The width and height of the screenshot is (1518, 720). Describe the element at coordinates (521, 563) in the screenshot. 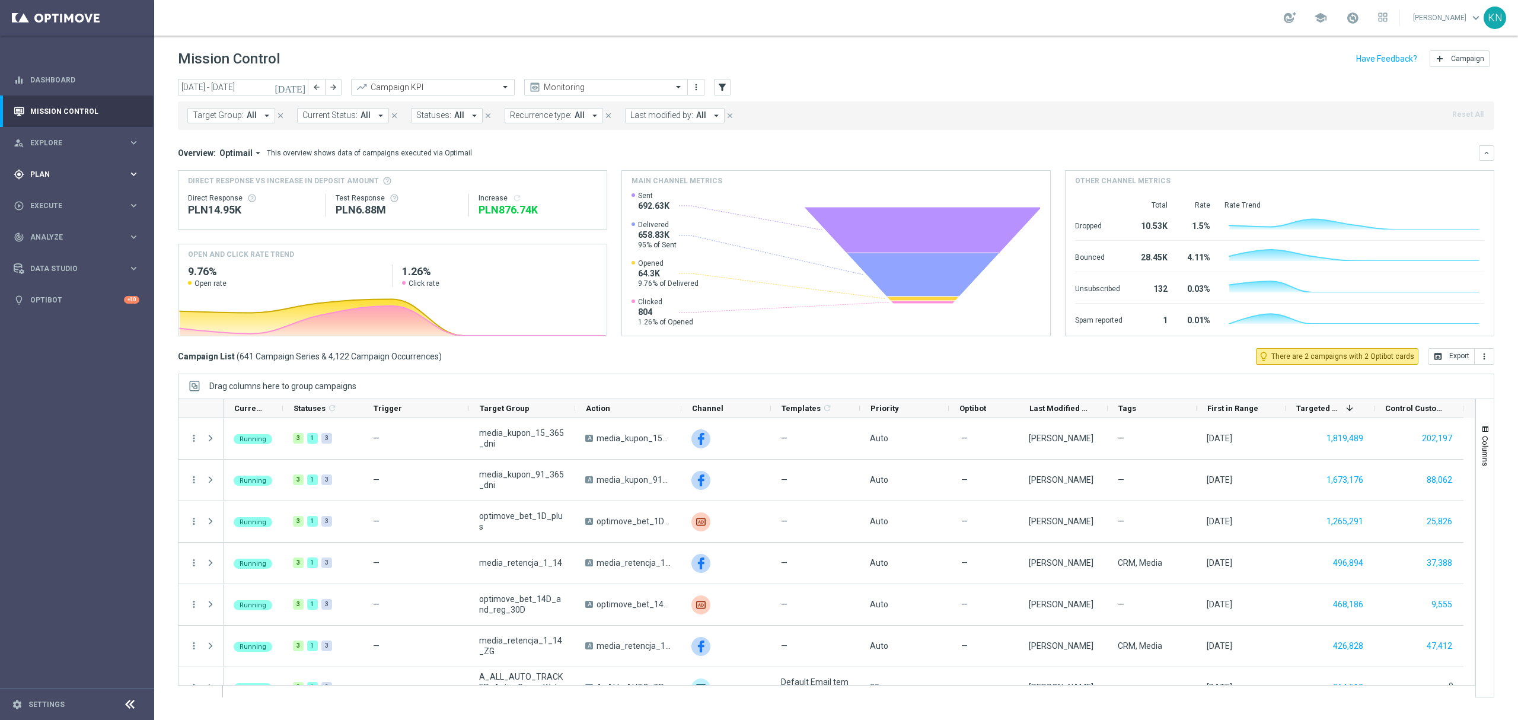

I see `span: media_retencja_1_14` at that location.